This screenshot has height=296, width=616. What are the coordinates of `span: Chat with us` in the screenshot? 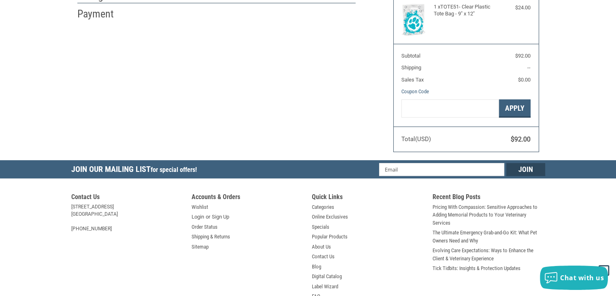 It's located at (582, 278).